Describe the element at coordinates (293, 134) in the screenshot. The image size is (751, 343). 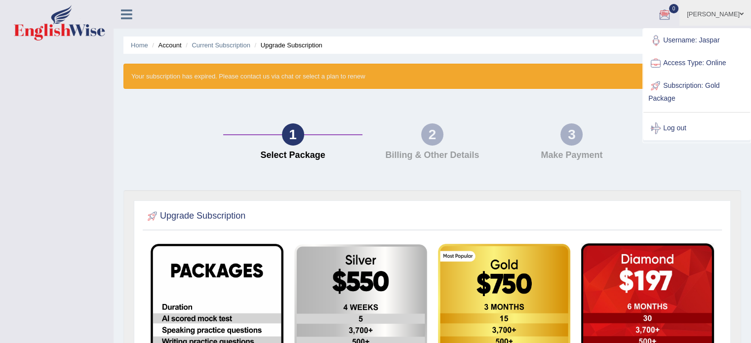
I see `div: 1` at that location.